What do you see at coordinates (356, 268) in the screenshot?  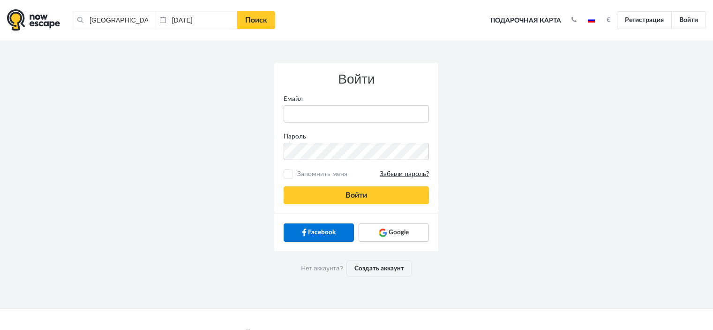 I see `div: Нет аккаунта?` at bounding box center [356, 268].